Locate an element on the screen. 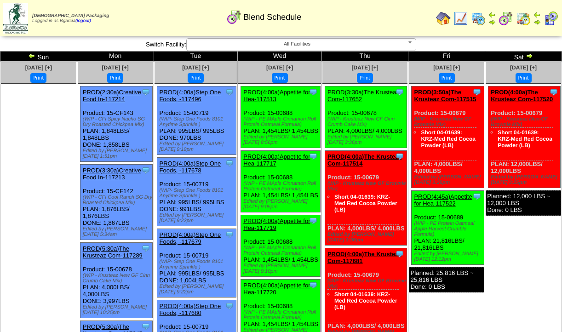  div: Product: 15-CF142 PLAN: 1,876LBS / 1,876LBS DONE: 1,867LBS is located at coordinates (116, 202).